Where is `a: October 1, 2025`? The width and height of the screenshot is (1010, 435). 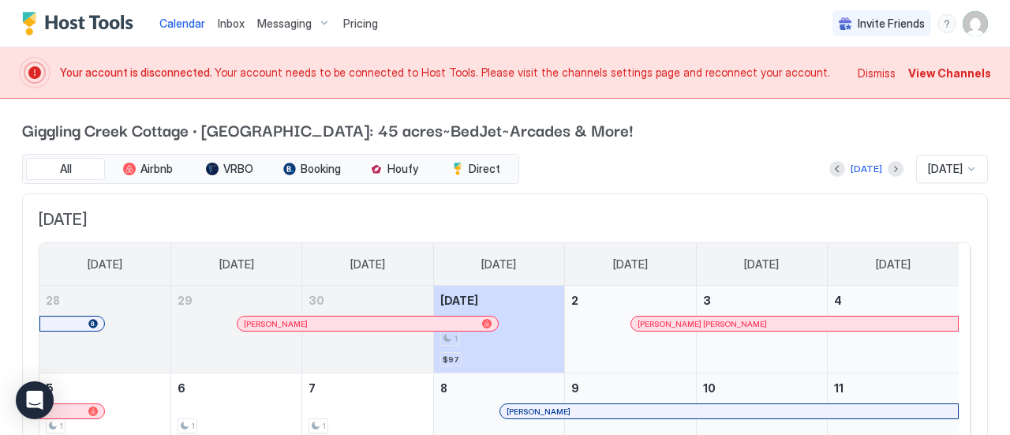 a: October 1, 2025 is located at coordinates (499, 300).